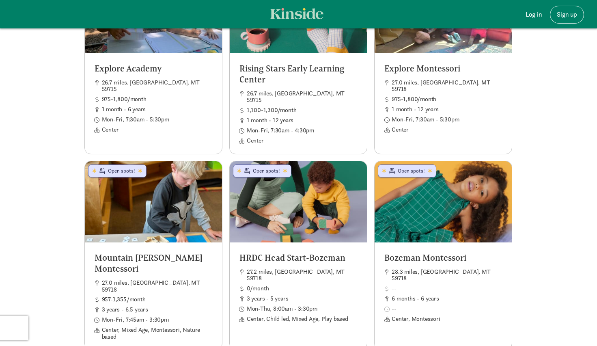 The height and width of the screenshot is (346, 597). What do you see at coordinates (302, 288) in the screenshot?
I see `span: 0/month` at bounding box center [302, 288].